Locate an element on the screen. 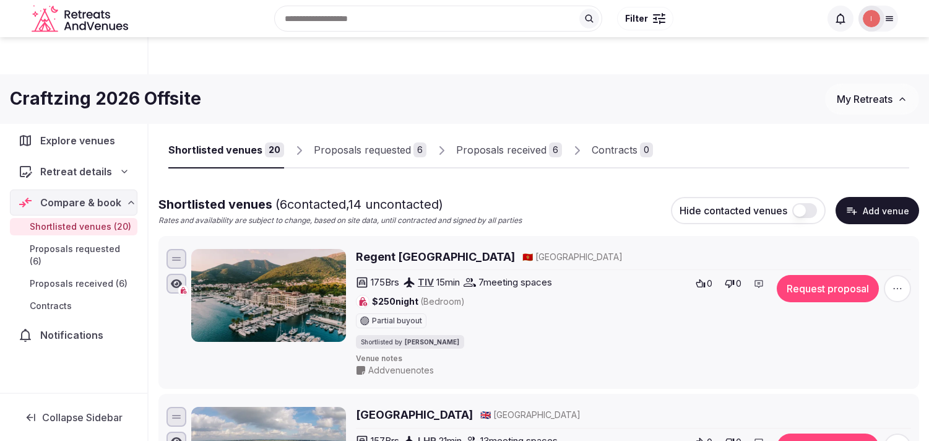 Image resolution: width=929 pixels, height=441 pixels. span: Hide contacted venues is located at coordinates (733, 210).